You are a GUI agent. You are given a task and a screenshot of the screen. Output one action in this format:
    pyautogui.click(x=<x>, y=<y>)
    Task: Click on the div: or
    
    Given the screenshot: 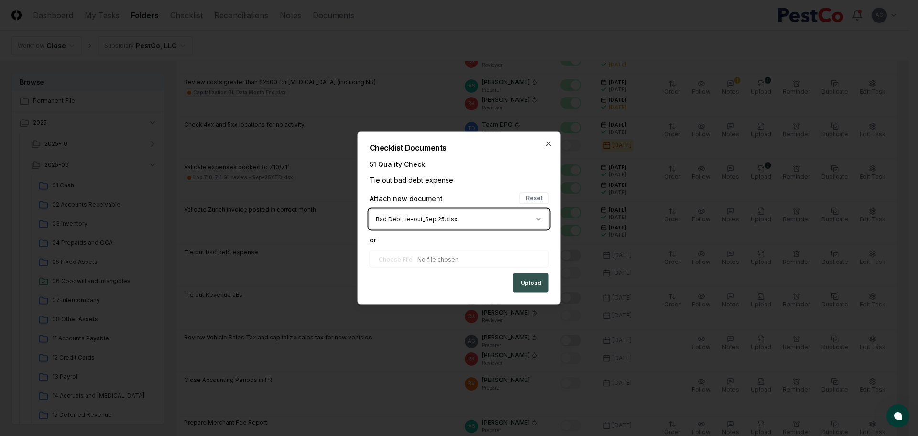 What is the action you would take?
    pyautogui.click(x=459, y=240)
    